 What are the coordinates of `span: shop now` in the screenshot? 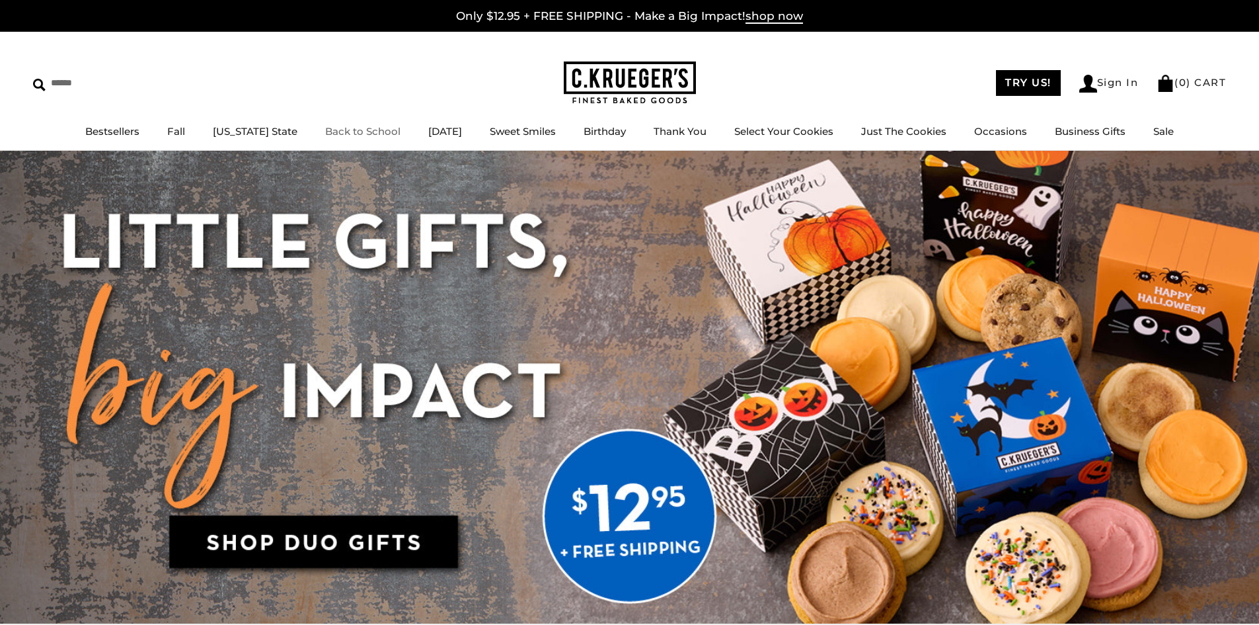 It's located at (774, 17).